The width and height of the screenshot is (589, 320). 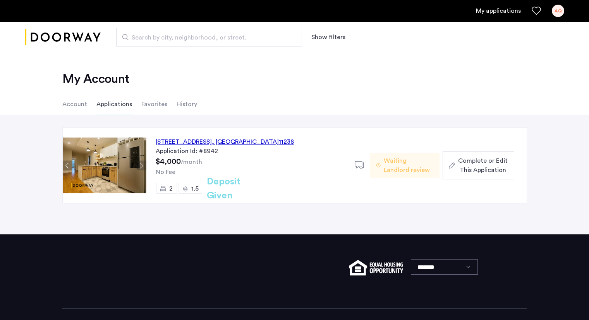 What do you see at coordinates (105, 165) in the screenshot?
I see `img: Apartment photo` at bounding box center [105, 165].